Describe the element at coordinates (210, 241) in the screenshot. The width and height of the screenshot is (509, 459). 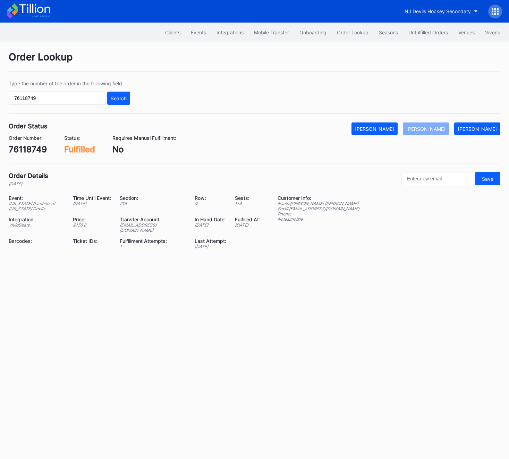
I see `div: Last Attempt:` at that location.